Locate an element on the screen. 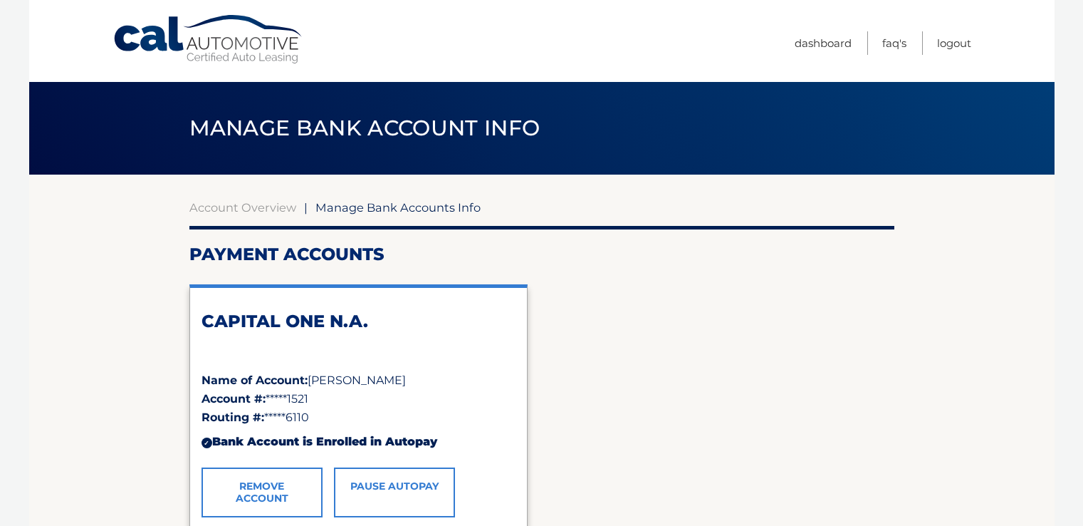 This screenshot has height=526, width=1083. a: Remove Account is located at coordinates (262, 492).